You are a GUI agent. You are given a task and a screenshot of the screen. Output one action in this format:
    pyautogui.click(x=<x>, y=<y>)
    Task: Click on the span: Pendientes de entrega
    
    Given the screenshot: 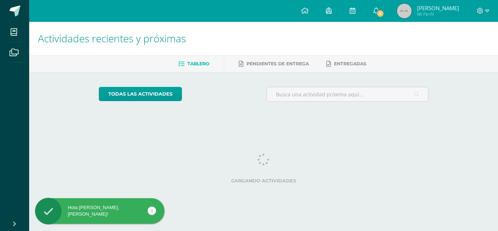 What is the action you would take?
    pyautogui.click(x=278, y=63)
    